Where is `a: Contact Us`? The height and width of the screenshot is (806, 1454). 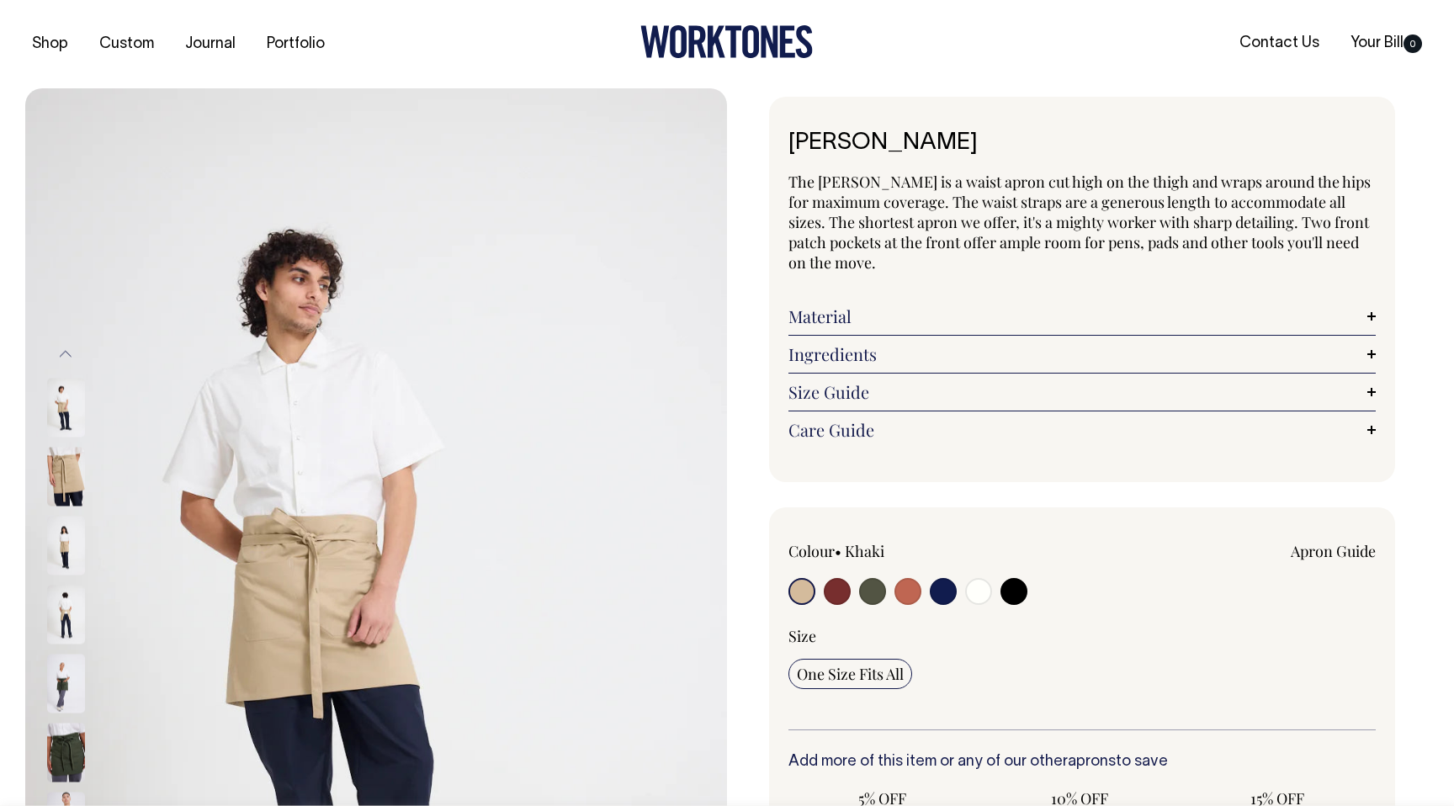 a: Contact Us is located at coordinates (1279, 43).